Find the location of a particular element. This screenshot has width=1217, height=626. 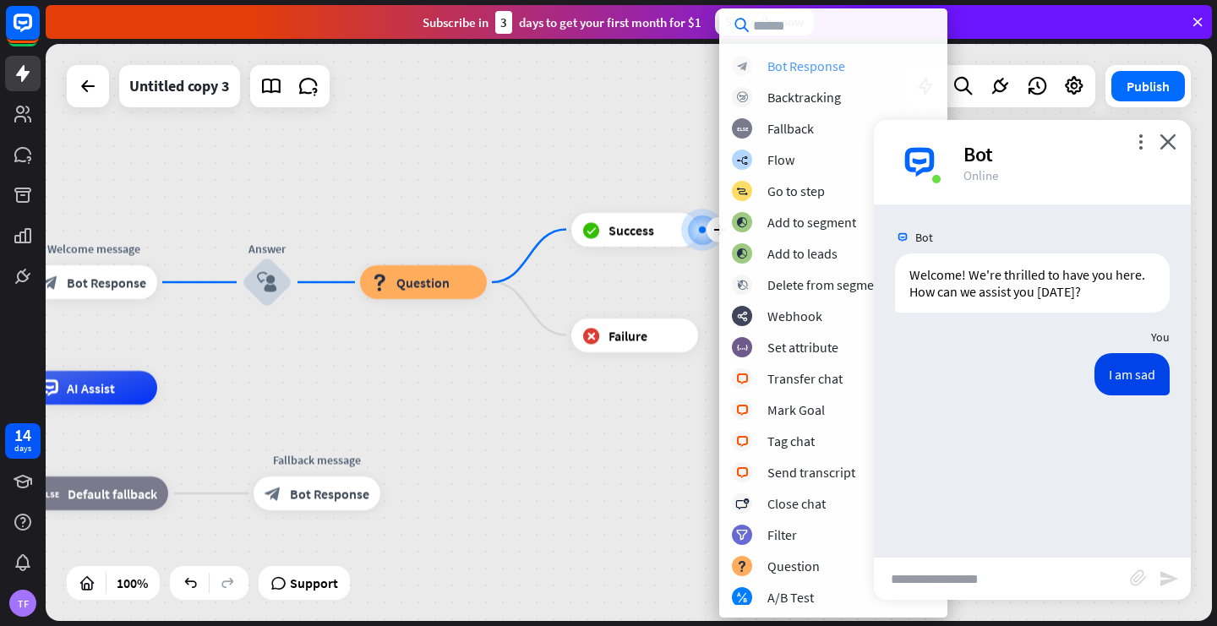

button: Publish is located at coordinates (1148, 86).